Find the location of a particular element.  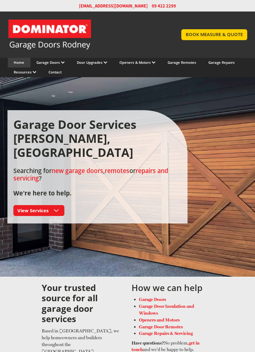

a: Garage Remotes is located at coordinates (182, 62).